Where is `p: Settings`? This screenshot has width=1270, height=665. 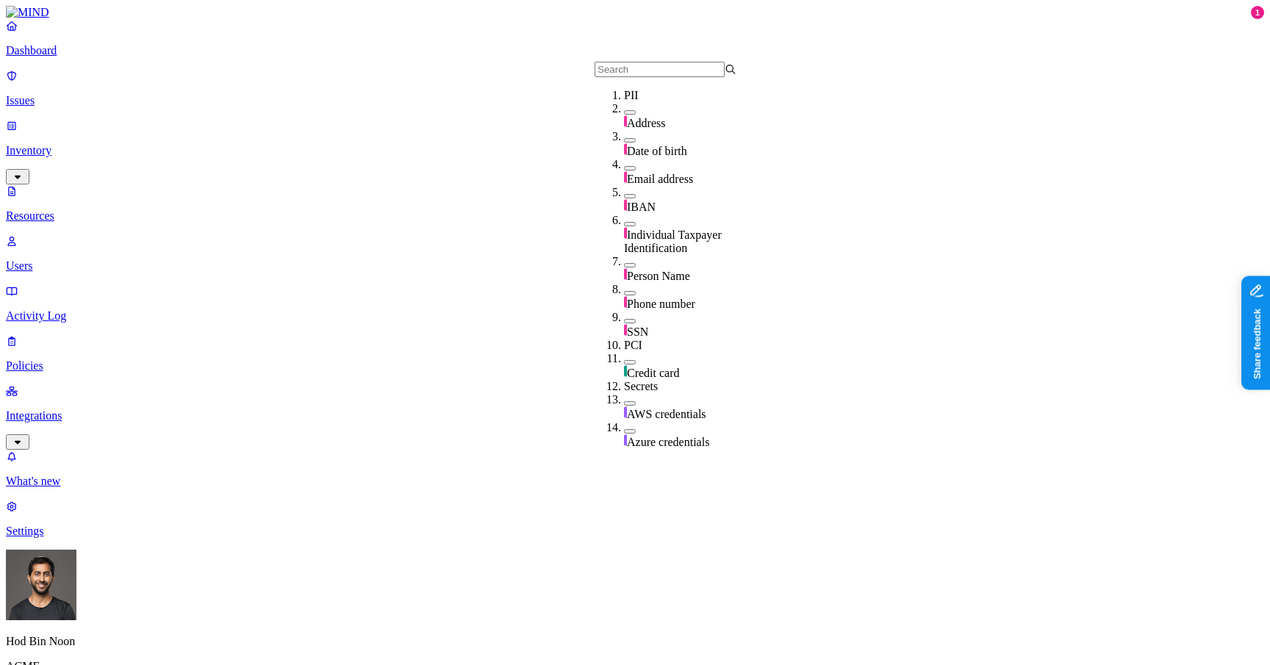 p: Settings is located at coordinates (635, 531).